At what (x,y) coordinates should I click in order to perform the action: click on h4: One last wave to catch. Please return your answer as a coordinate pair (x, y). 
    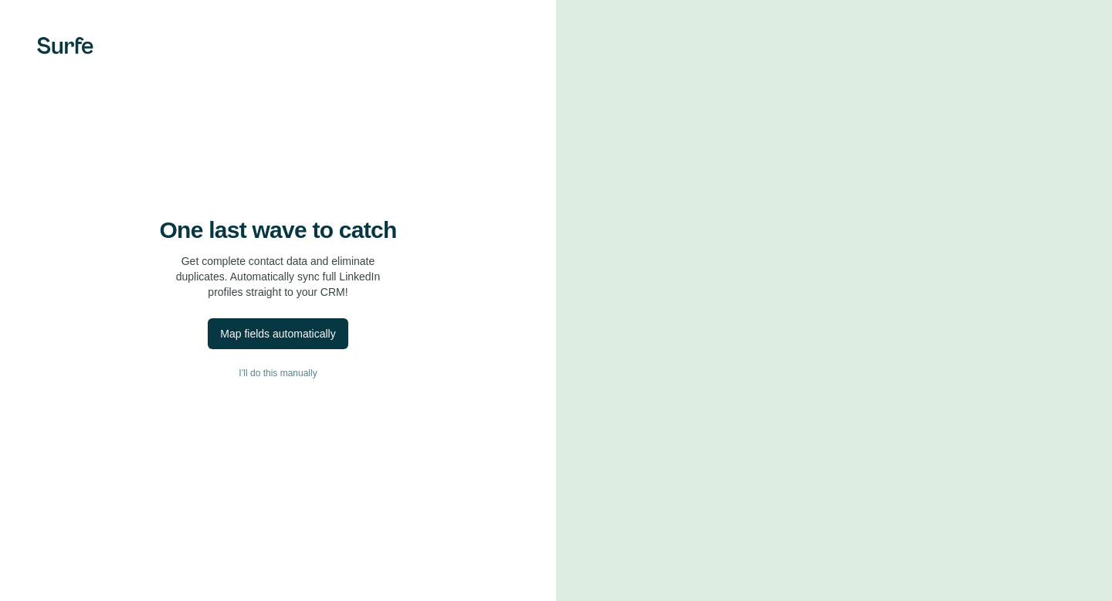
    Looking at the image, I should click on (278, 230).